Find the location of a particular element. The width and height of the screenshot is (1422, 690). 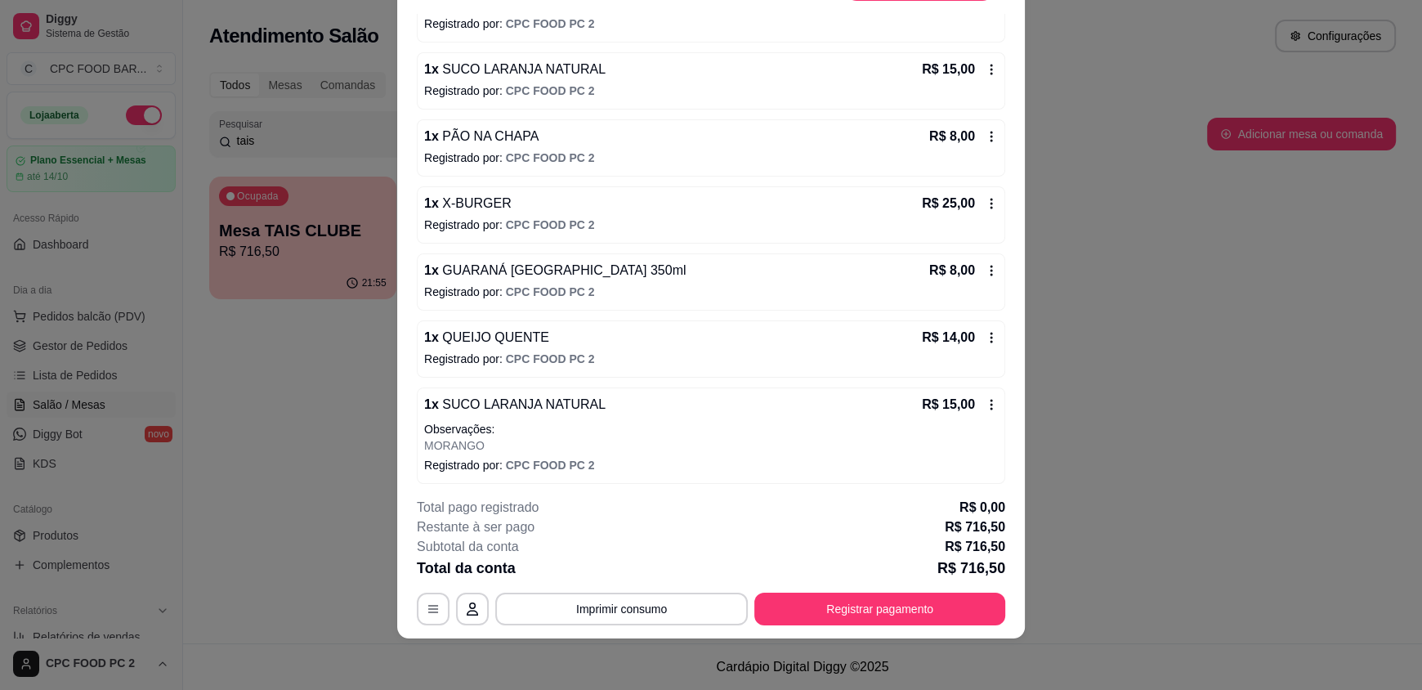

p: MORANGO is located at coordinates (711, 445).